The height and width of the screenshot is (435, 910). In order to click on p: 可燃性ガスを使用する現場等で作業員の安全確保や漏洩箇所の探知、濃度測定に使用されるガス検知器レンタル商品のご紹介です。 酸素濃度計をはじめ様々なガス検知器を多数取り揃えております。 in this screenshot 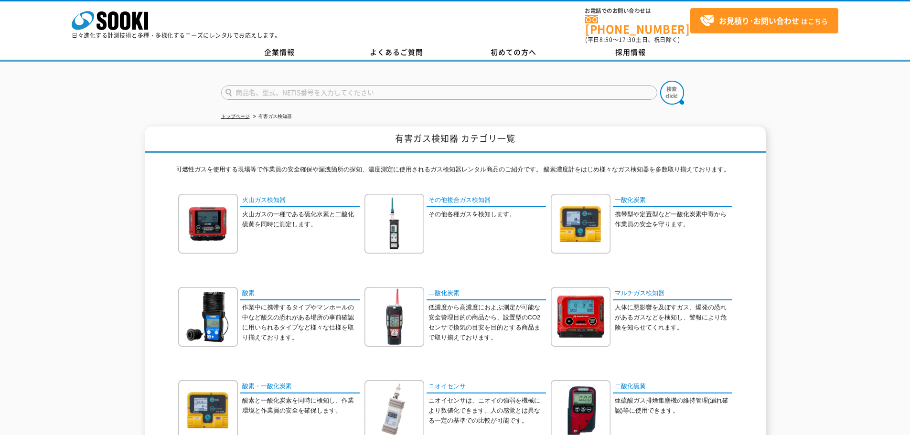, I will do `click(455, 172)`.